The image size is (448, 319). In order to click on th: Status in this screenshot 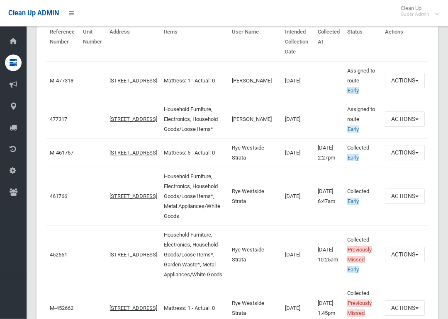, I will do `click(362, 42)`.